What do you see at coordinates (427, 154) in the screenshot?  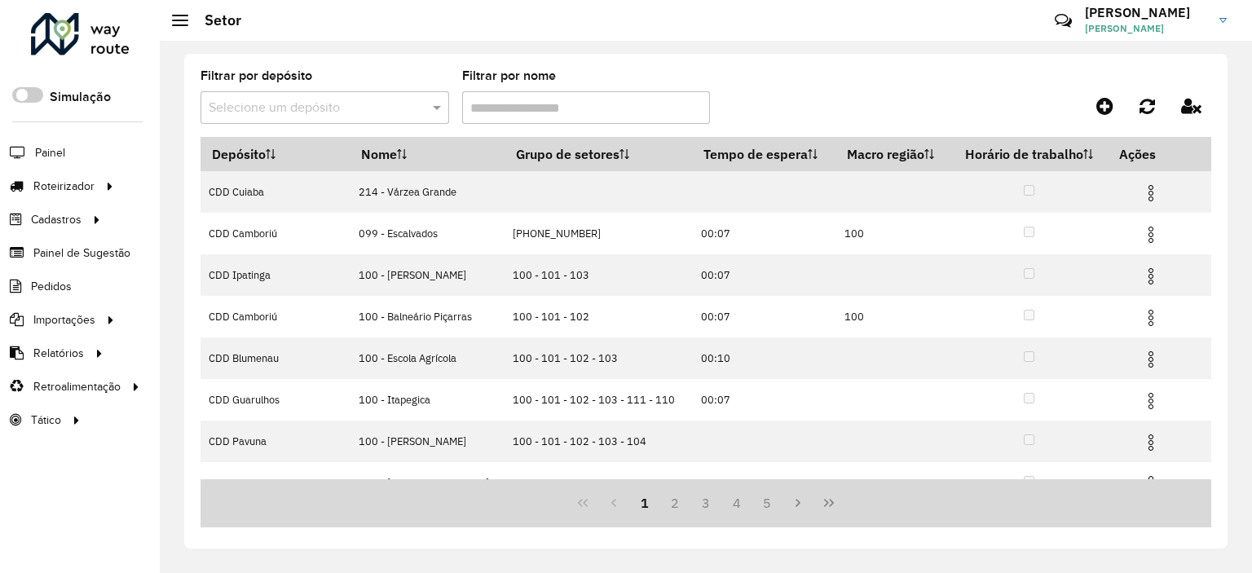 I see `th: Nome` at bounding box center [427, 154].